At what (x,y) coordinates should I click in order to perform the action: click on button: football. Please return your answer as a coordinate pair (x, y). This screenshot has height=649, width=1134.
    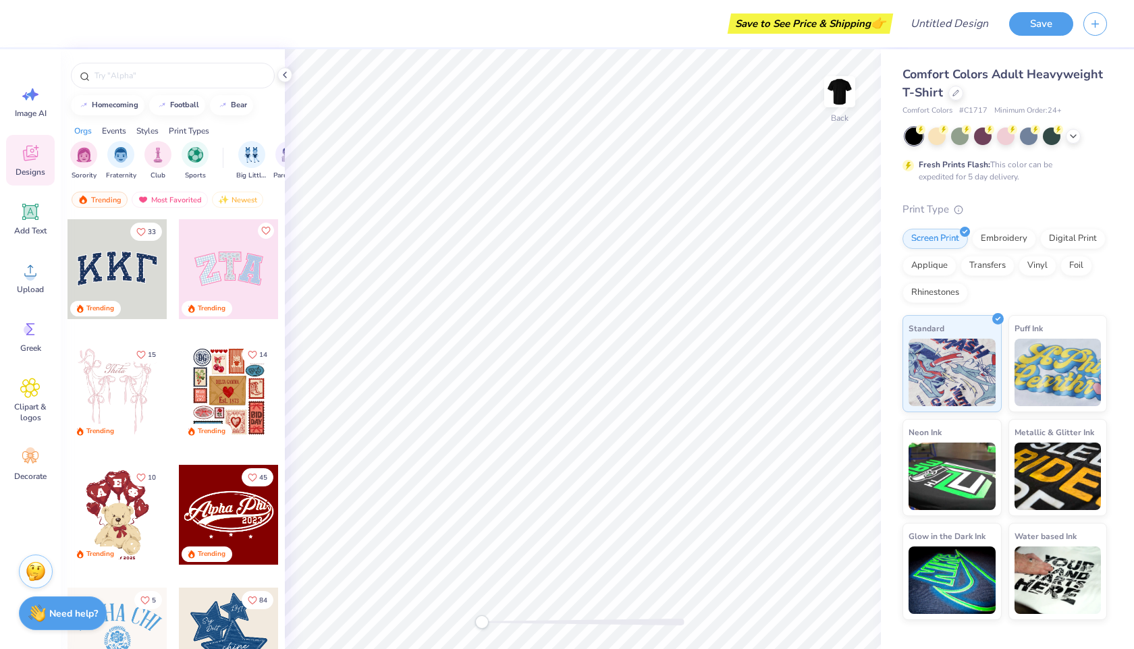
    Looking at the image, I should click on (177, 105).